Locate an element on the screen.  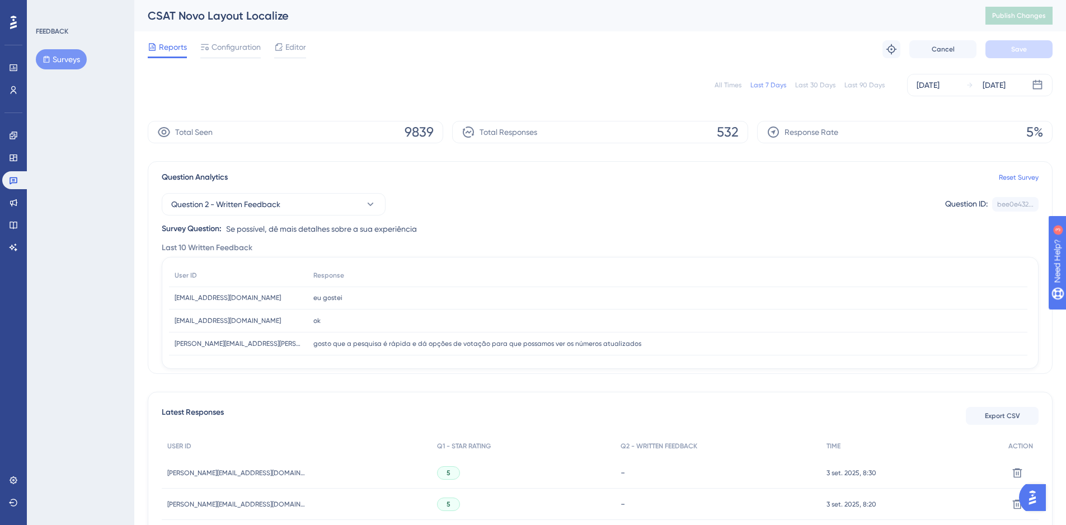
span: ok is located at coordinates (317, 321).